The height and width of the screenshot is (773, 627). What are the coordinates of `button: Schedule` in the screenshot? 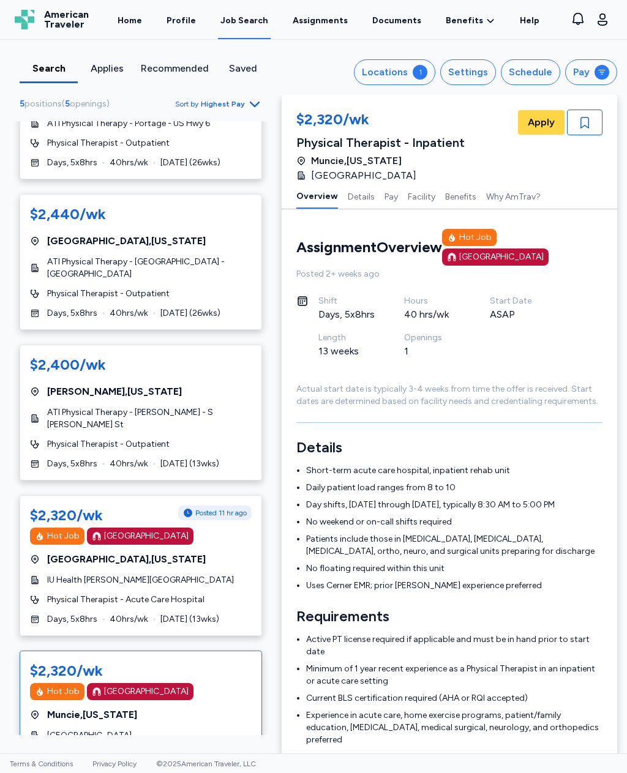 It's located at (530, 72).